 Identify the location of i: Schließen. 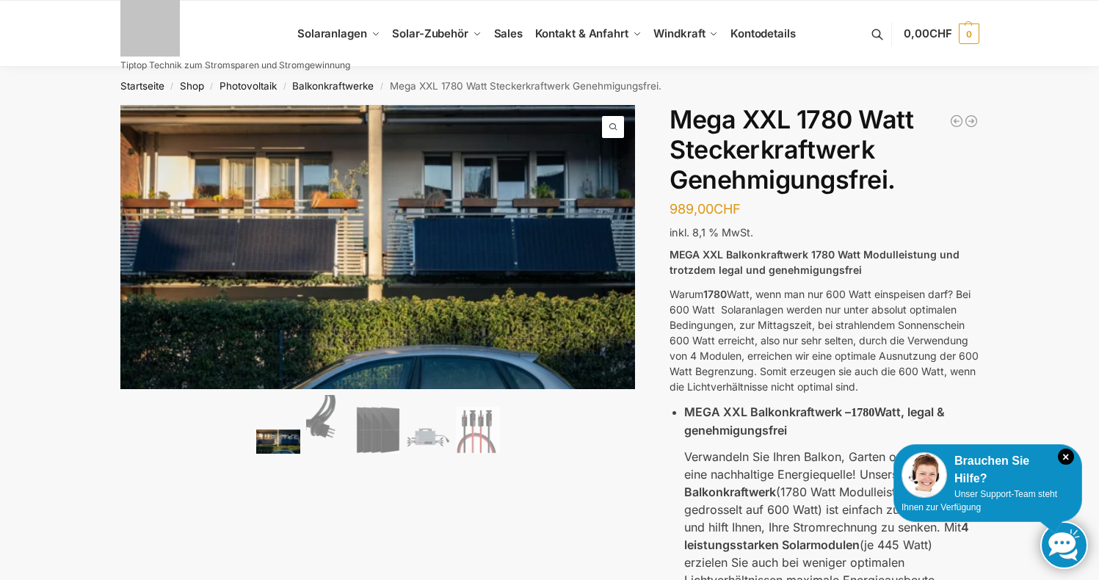
(1066, 456).